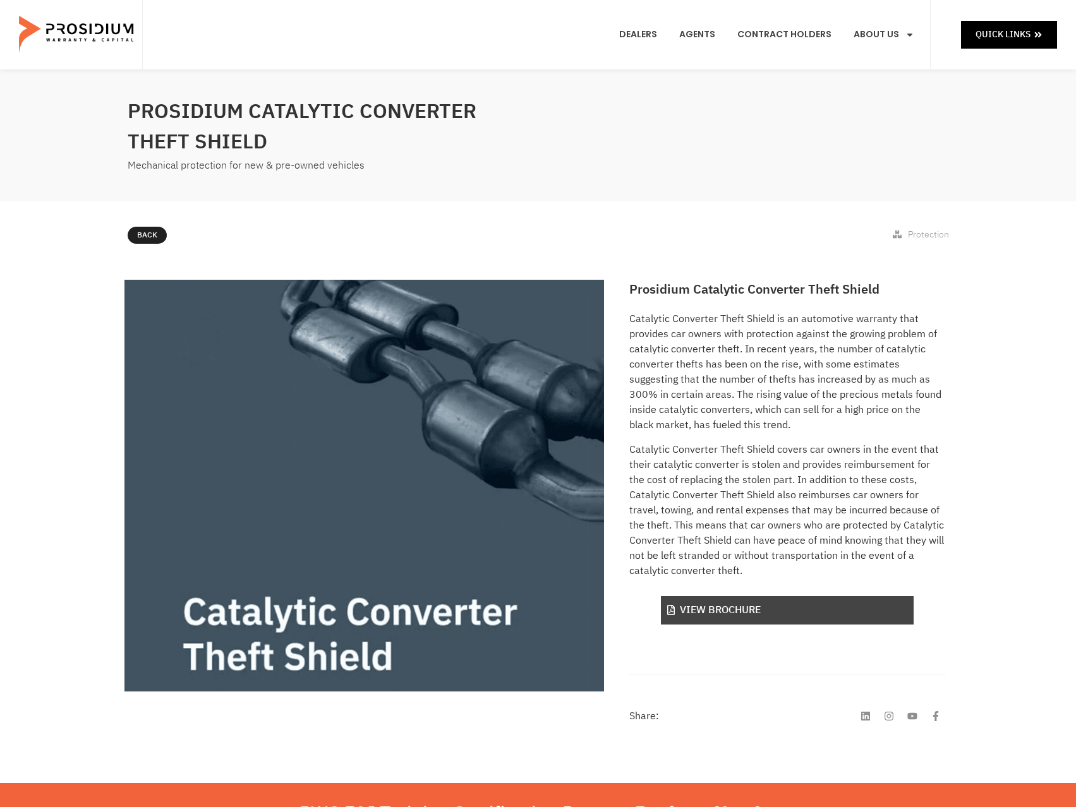  What do you see at coordinates (638, 35) in the screenshot?
I see `a: Dealers` at bounding box center [638, 35].